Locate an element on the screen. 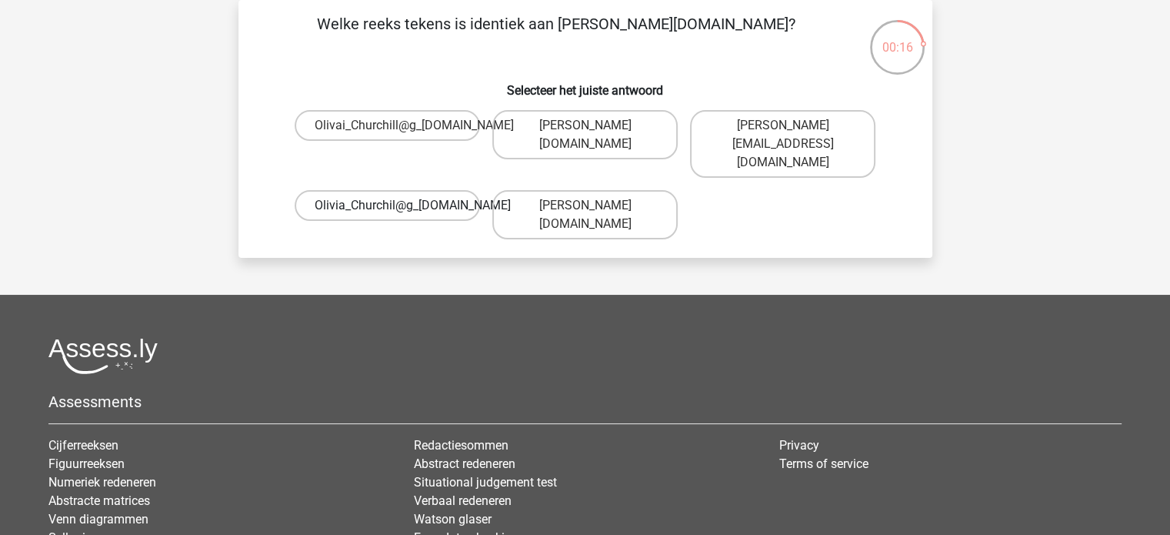 This screenshot has width=1170, height=535. a: Privacy is located at coordinates (799, 445).